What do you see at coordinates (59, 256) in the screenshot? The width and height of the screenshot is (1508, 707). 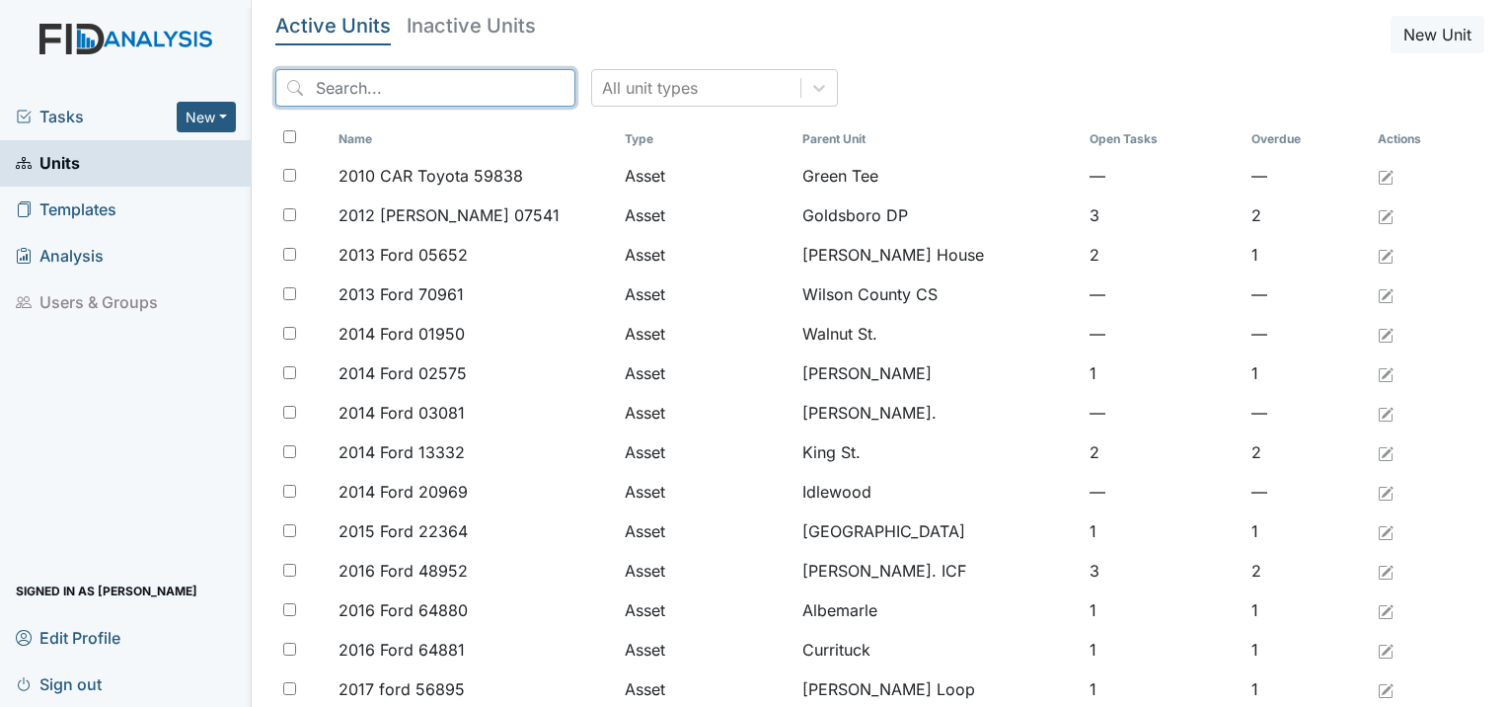 I see `span: Analysis` at bounding box center [59, 256].